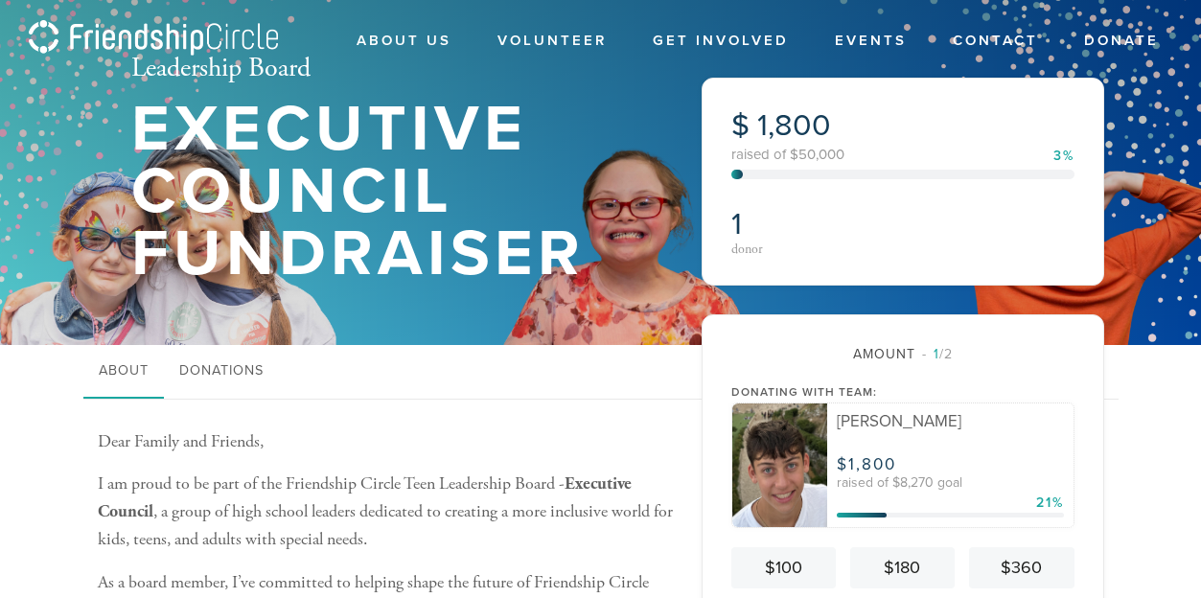 This screenshot has height=598, width=1201. Describe the element at coordinates (937, 354) in the screenshot. I see `span: 1` at that location.